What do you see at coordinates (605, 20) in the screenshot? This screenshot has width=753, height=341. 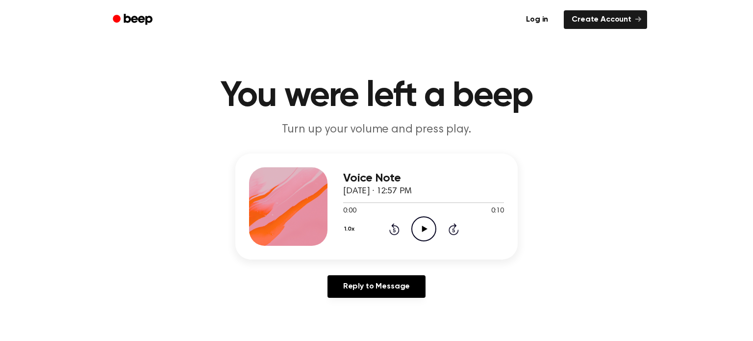 I see `a: Create Account` at bounding box center [605, 20].